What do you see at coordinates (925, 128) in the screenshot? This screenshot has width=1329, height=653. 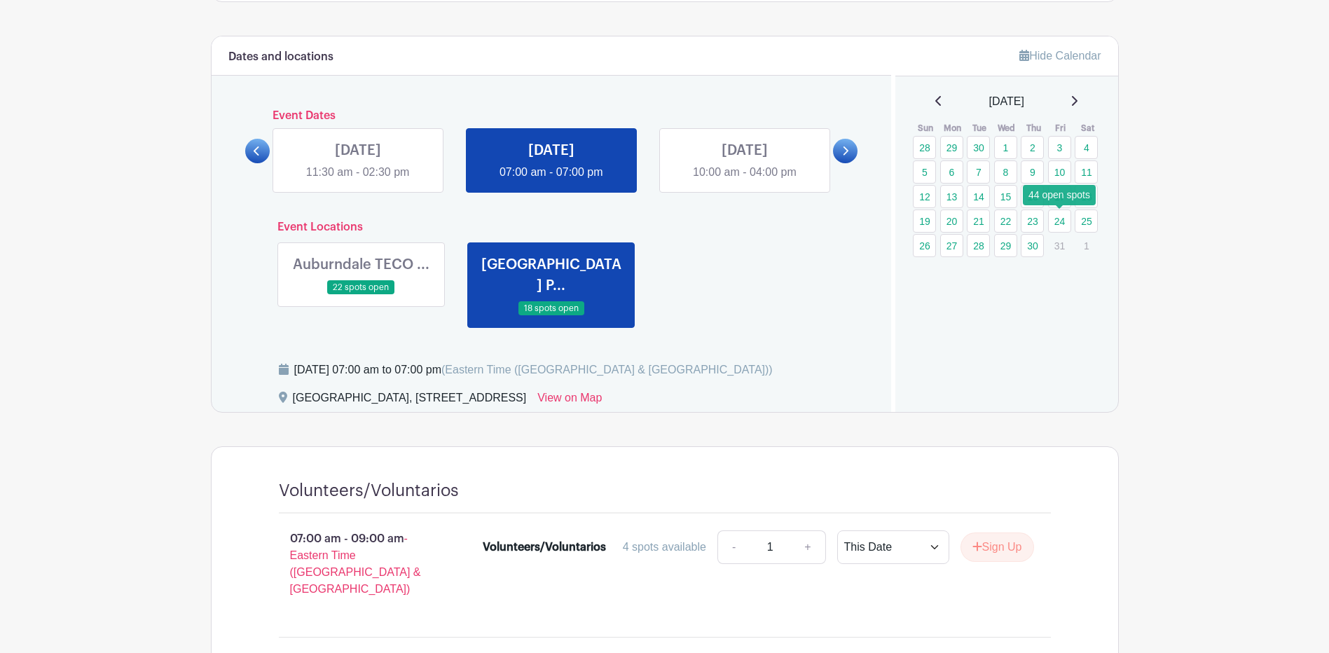 I see `th: Sun` at bounding box center [925, 128].